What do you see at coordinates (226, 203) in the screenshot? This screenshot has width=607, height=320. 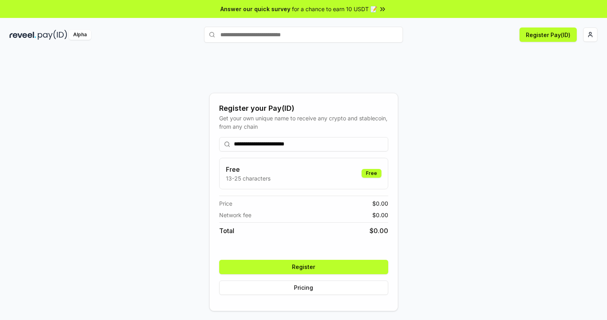 I see `span: Price` at bounding box center [226, 203].